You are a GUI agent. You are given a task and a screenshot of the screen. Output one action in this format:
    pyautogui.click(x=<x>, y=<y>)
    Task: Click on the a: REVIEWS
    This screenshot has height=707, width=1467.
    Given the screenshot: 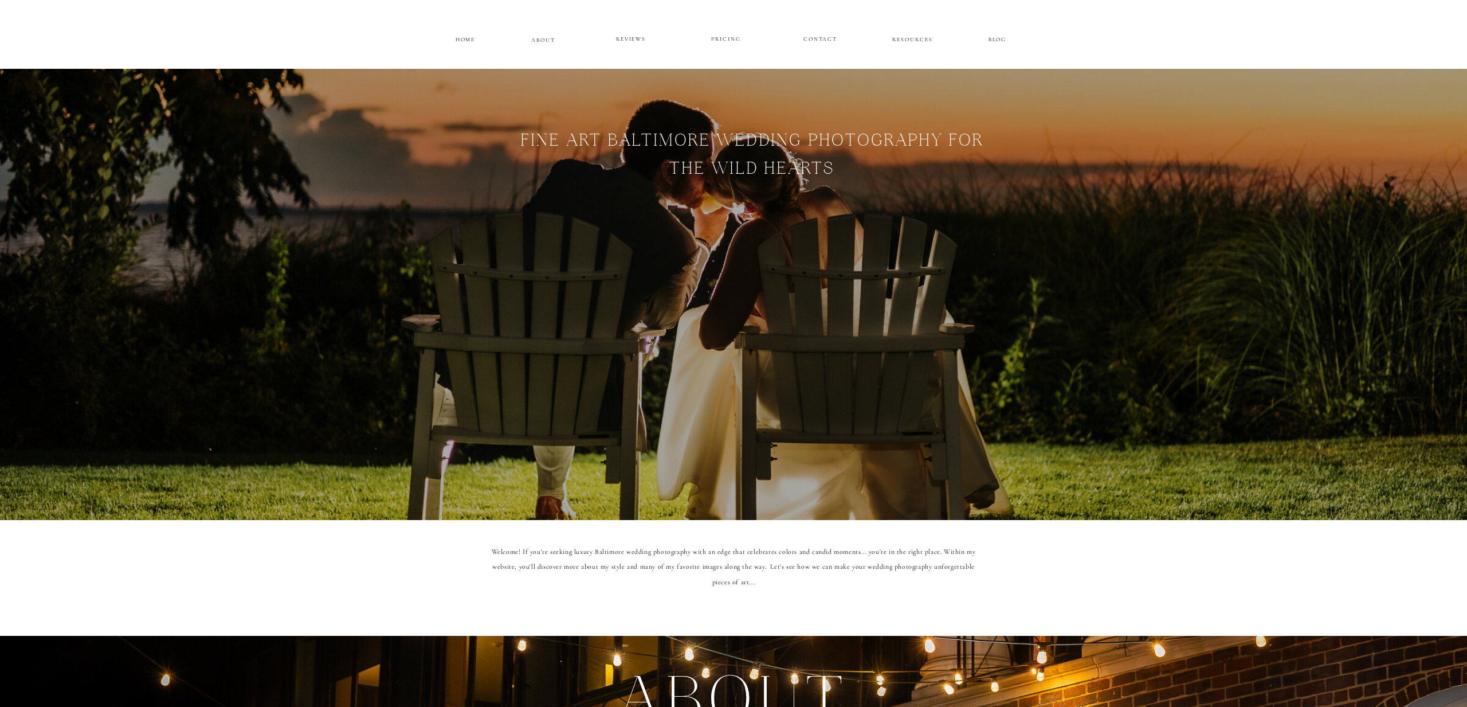 What is the action you would take?
    pyautogui.click(x=631, y=41)
    